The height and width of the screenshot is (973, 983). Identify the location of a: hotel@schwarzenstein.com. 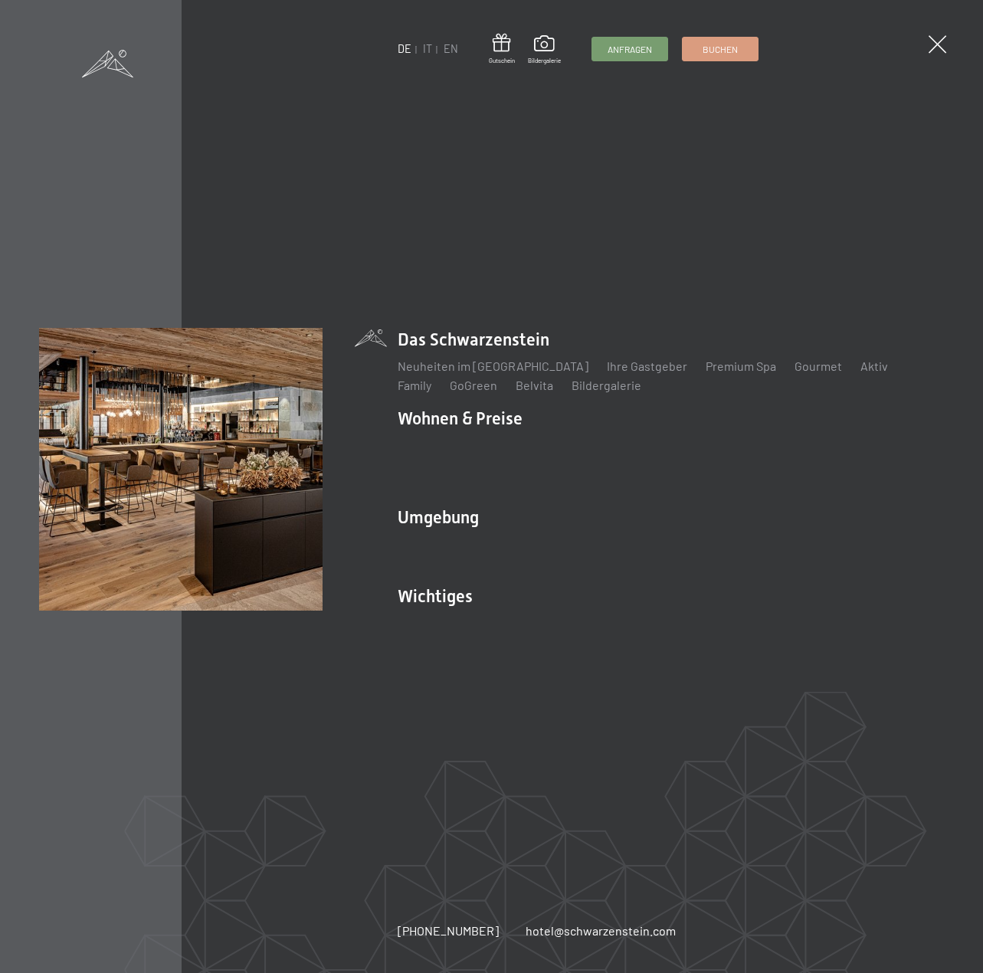
(601, 931).